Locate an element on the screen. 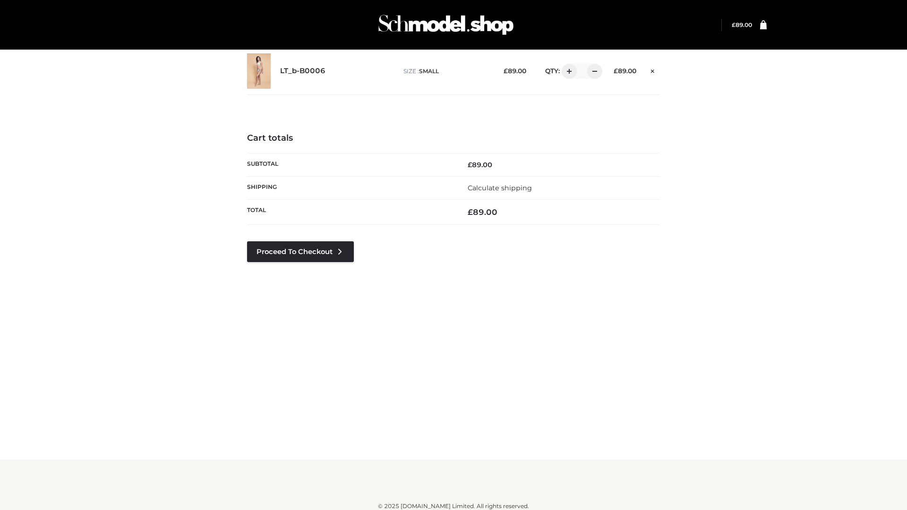 Image resolution: width=907 pixels, height=510 pixels. th: Shipping is located at coordinates (350, 188).